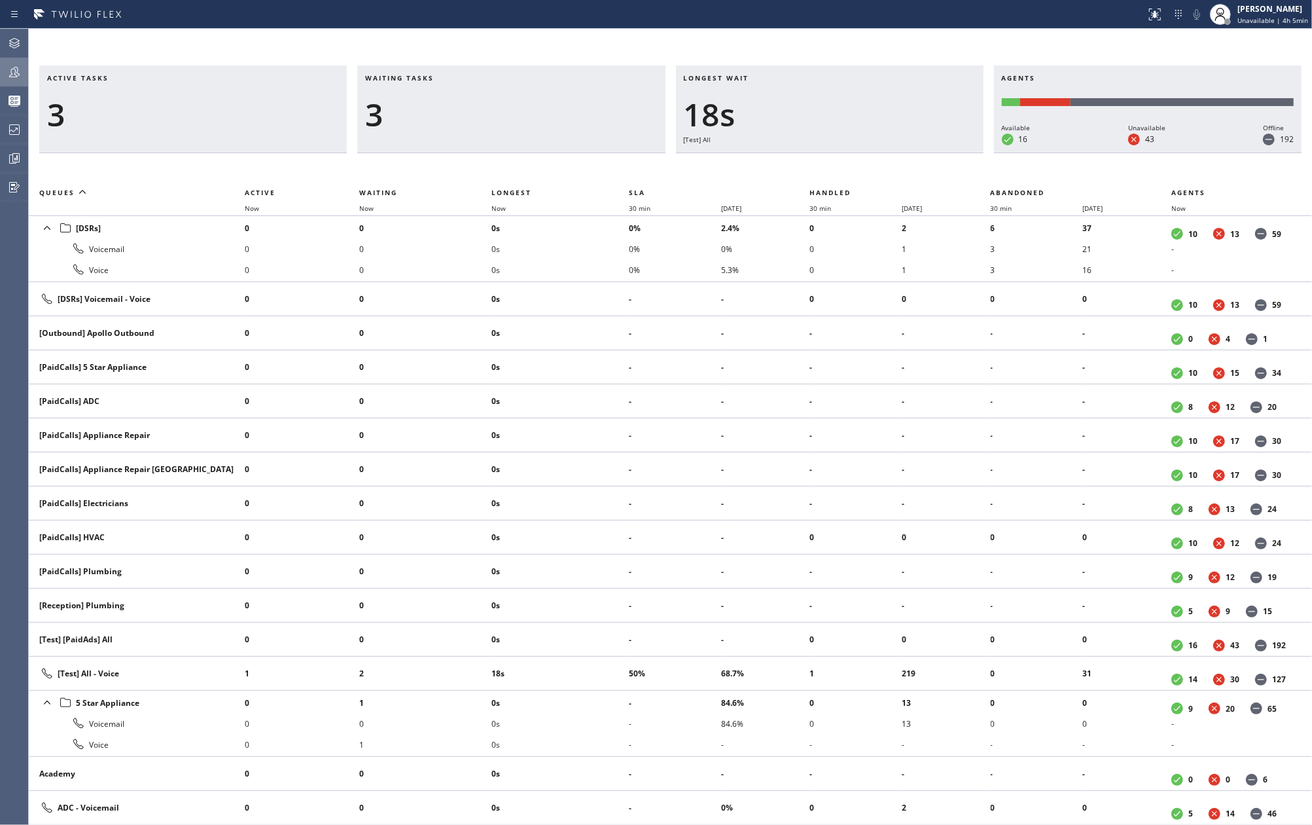 The width and height of the screenshot is (1312, 825). Describe the element at coordinates (137, 537) in the screenshot. I see `div: [PaidCalls] HVAC` at that location.